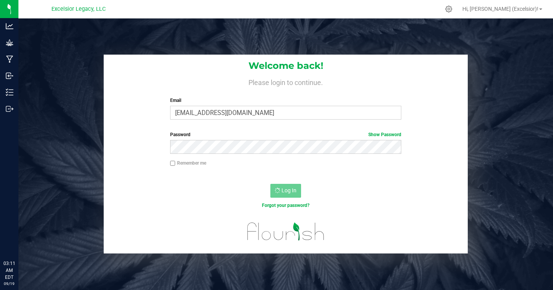 The image size is (553, 290). What do you see at coordinates (286, 191) in the screenshot?
I see `button: Log In` at bounding box center [286, 191].